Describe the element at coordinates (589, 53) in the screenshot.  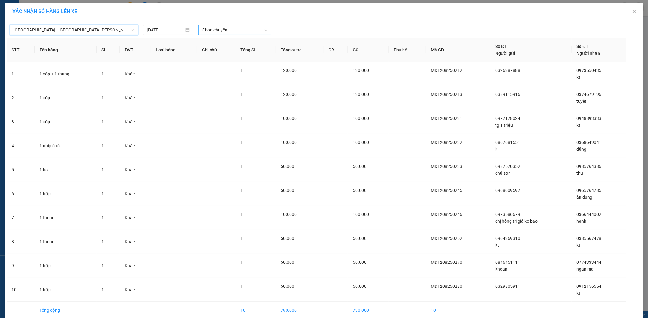
I see `span: Người nhận` at that location.